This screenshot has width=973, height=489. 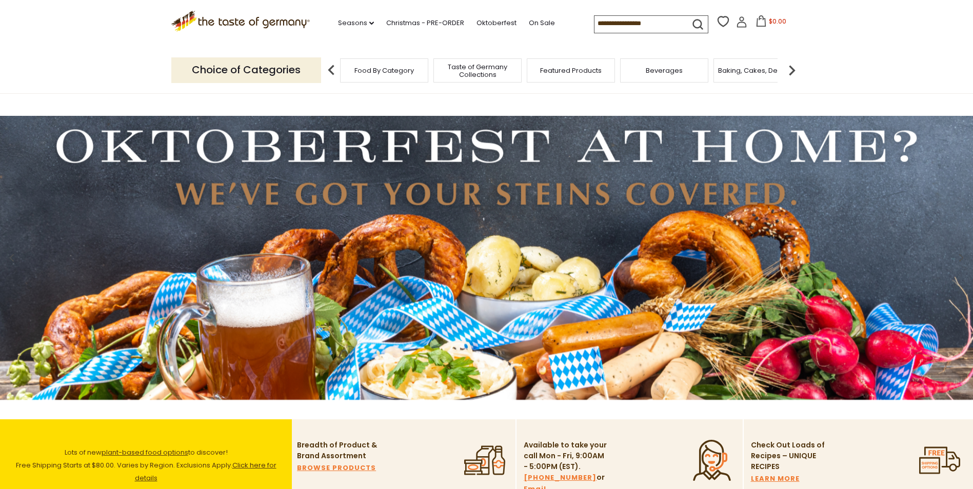 I want to click on p: Check Out Loads of Recipes – UNIQUE RECIPES, so click(x=788, y=456).